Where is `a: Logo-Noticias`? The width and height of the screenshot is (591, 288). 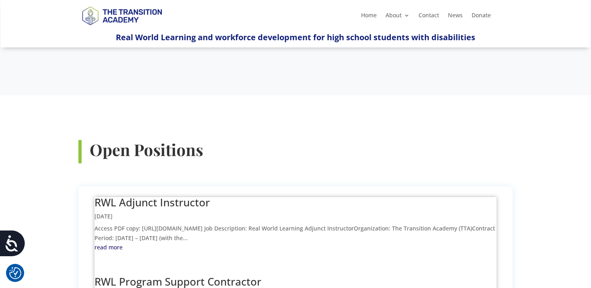
a: Logo-Noticias is located at coordinates (122, 27).